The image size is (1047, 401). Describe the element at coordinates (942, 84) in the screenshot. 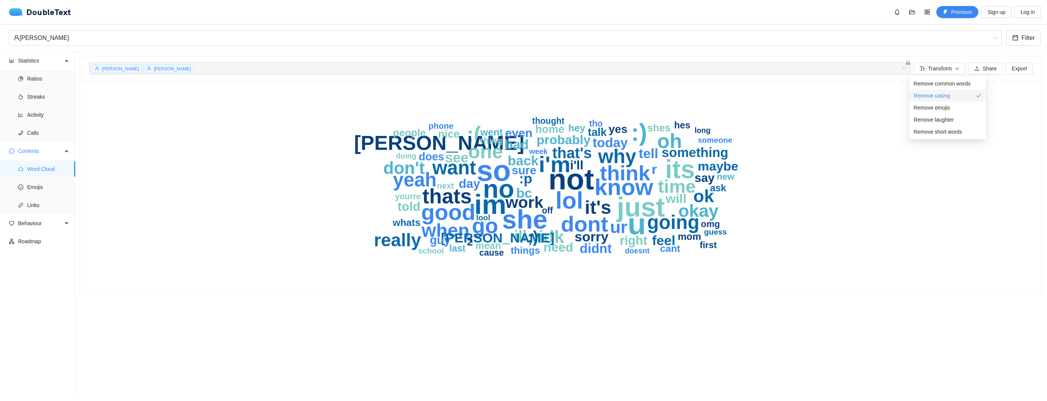

I see `span: Remove common words` at that location.